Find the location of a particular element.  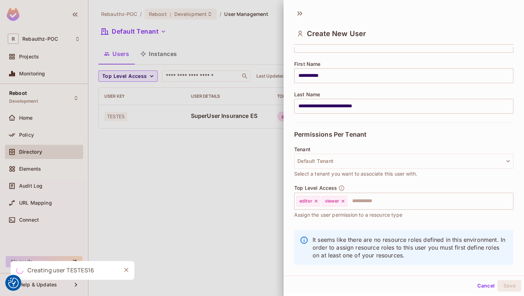

button: Open is located at coordinates (510, 201).